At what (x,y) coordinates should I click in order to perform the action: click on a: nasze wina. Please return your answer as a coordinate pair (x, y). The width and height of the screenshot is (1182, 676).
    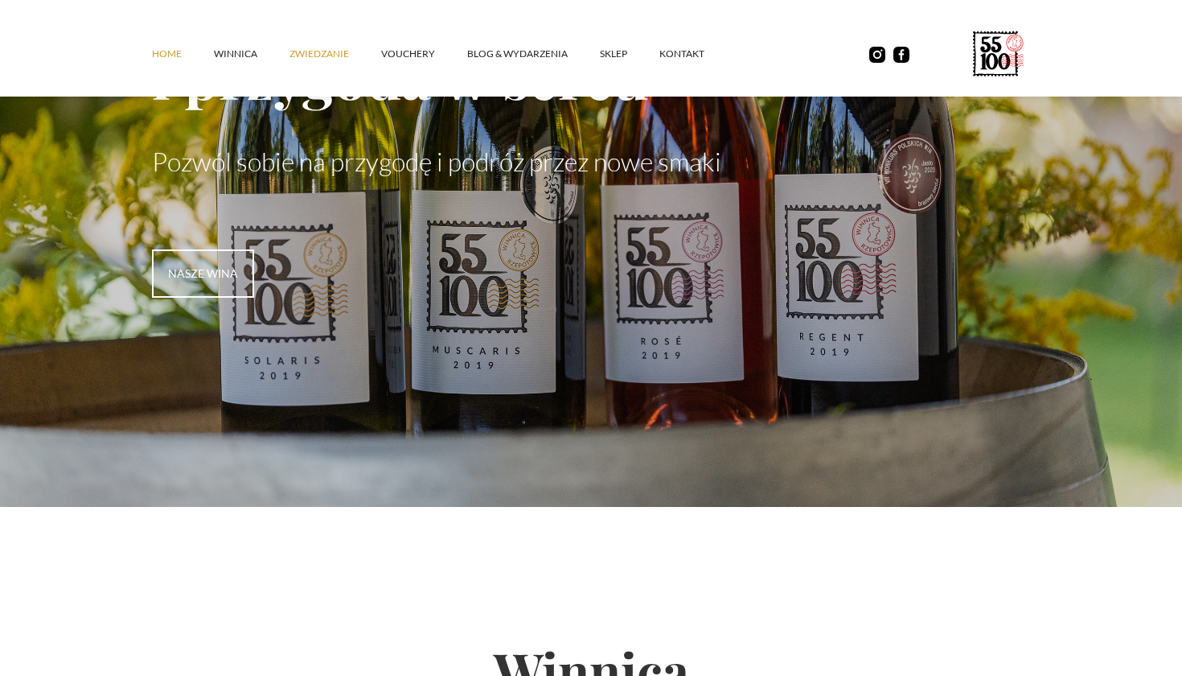
    Looking at the image, I should click on (203, 273).